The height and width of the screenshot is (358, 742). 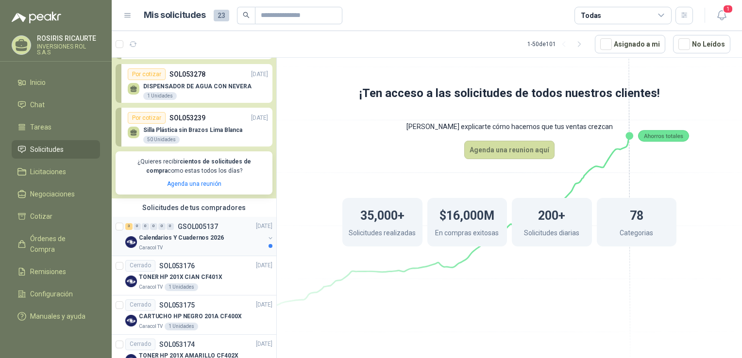 What do you see at coordinates (52, 194) in the screenshot?
I see `span: Negociaciones` at bounding box center [52, 194].